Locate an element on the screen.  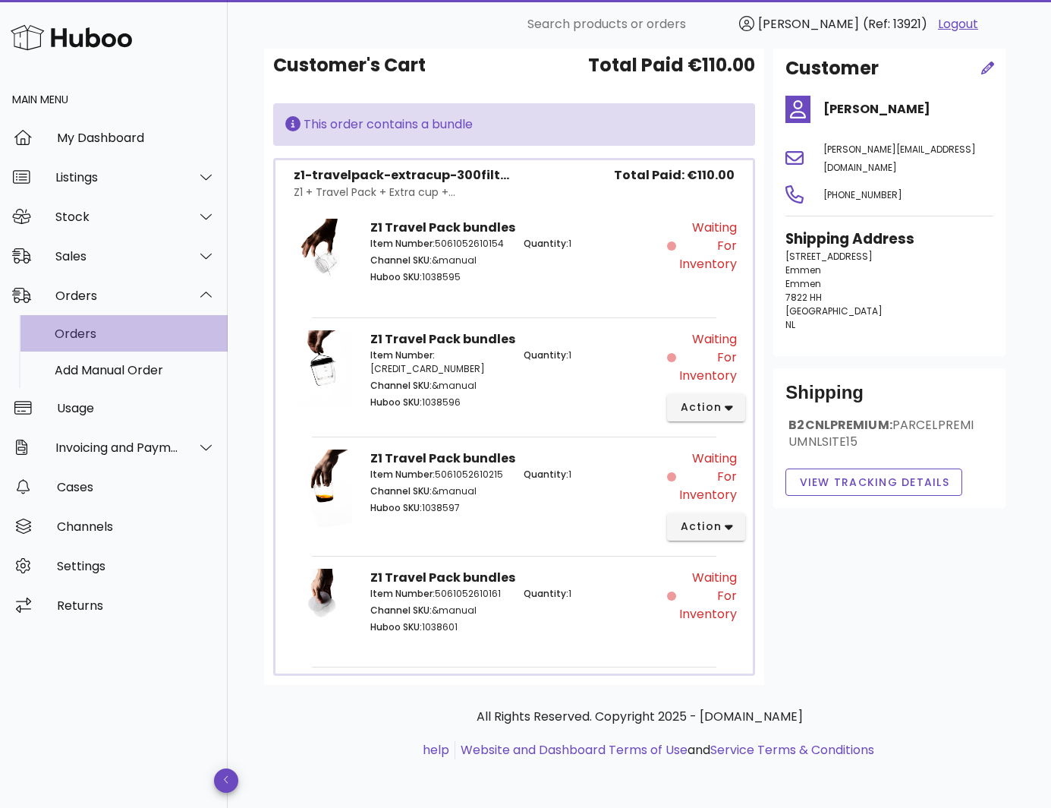
span: (Ref: 13921) is located at coordinates (895, 24).